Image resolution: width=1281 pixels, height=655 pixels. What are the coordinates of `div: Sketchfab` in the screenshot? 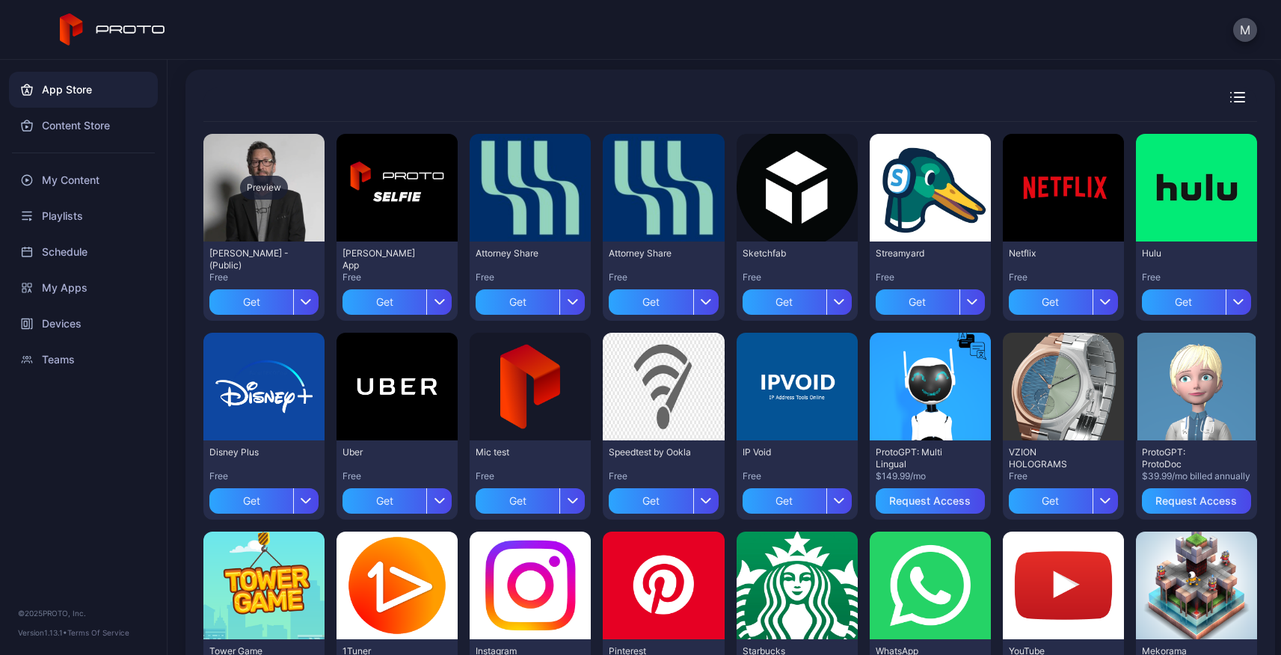 It's located at (783, 253).